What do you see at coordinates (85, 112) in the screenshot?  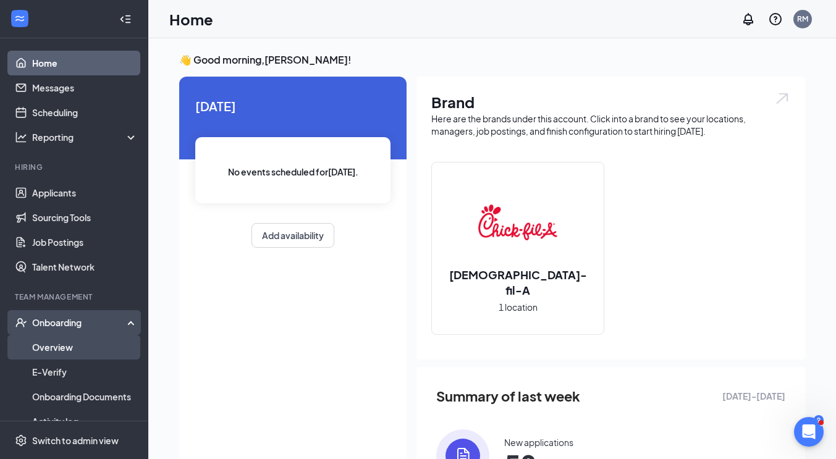 I see `a: Scheduling` at bounding box center [85, 112].